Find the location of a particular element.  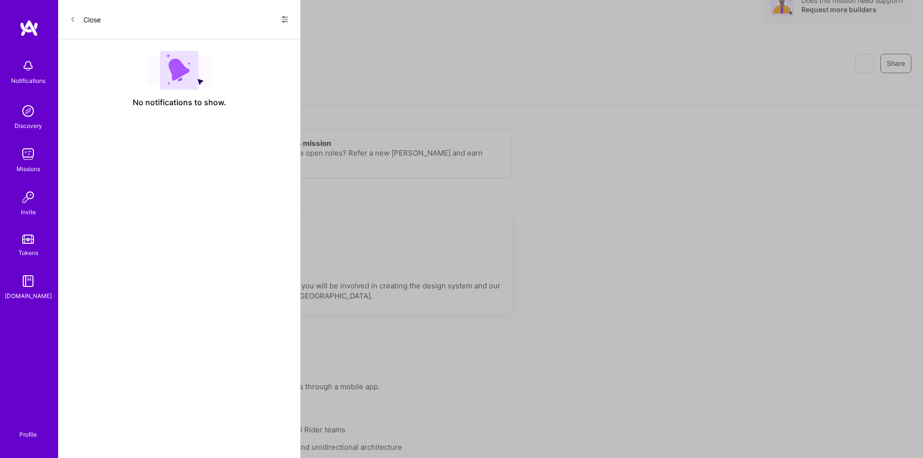

img: empty is located at coordinates (179, 70).